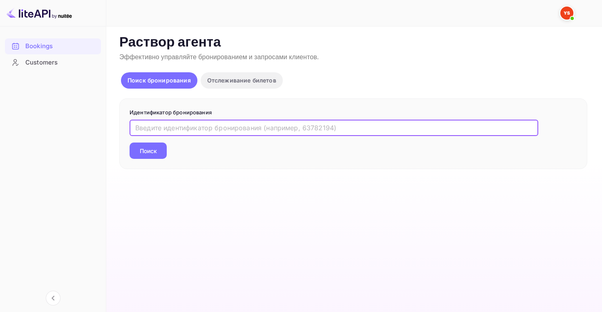 The image size is (602, 312). What do you see at coordinates (567, 13) in the screenshot?
I see `img: Yandex Support` at bounding box center [567, 13].